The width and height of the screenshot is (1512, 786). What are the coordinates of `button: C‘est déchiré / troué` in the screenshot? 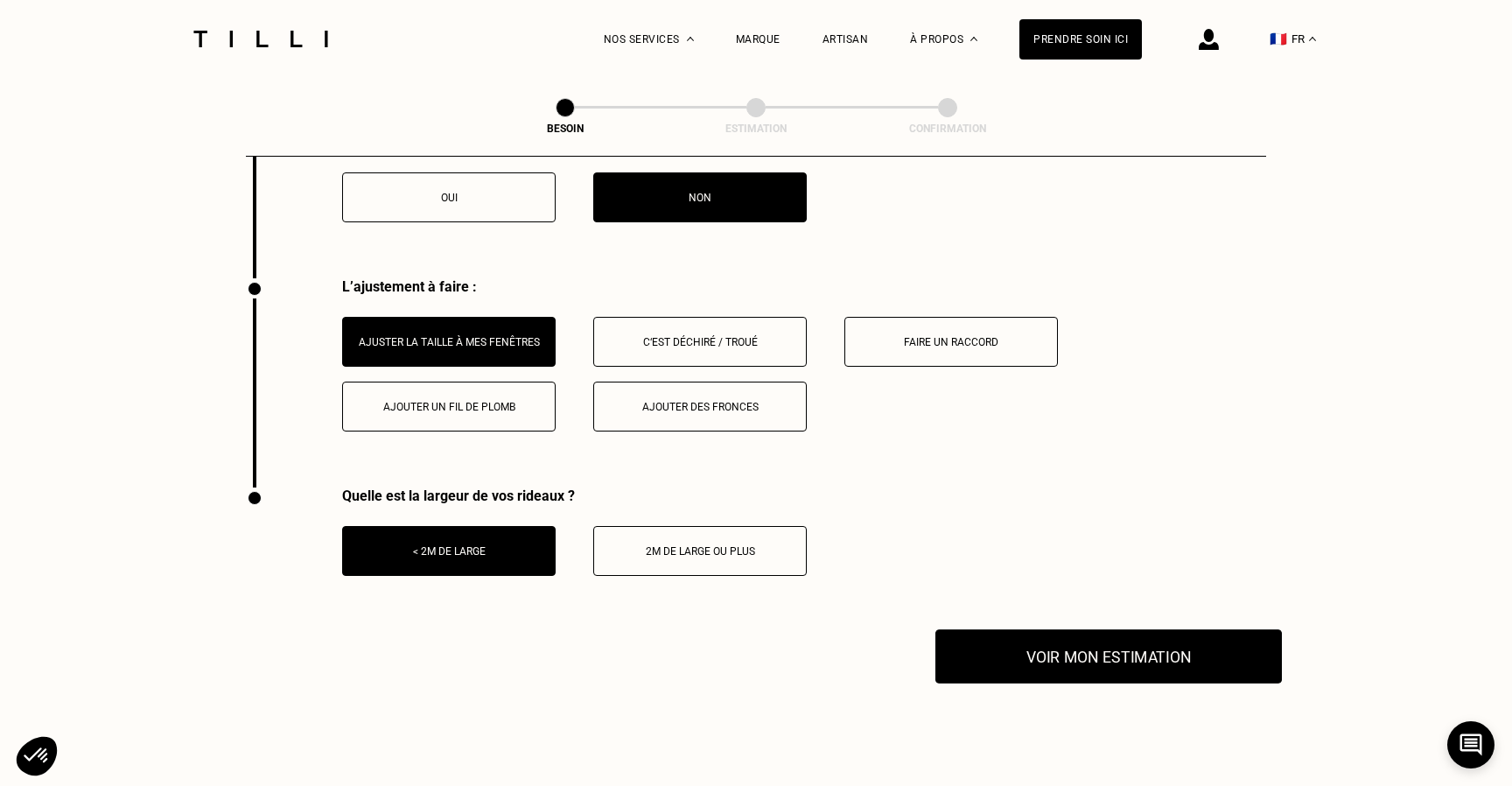 It's located at (700, 342).